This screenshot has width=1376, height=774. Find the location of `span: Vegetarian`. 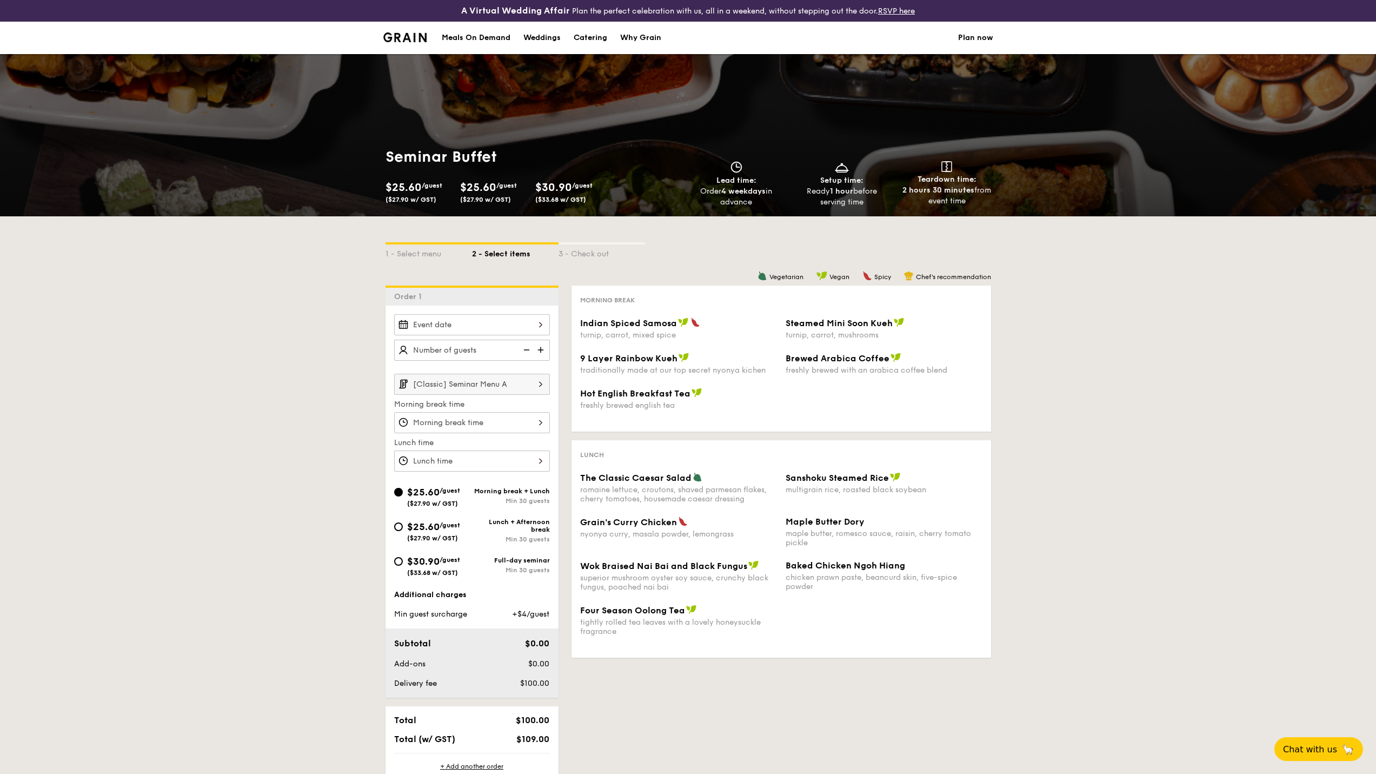

span: Vegetarian is located at coordinates (786, 277).